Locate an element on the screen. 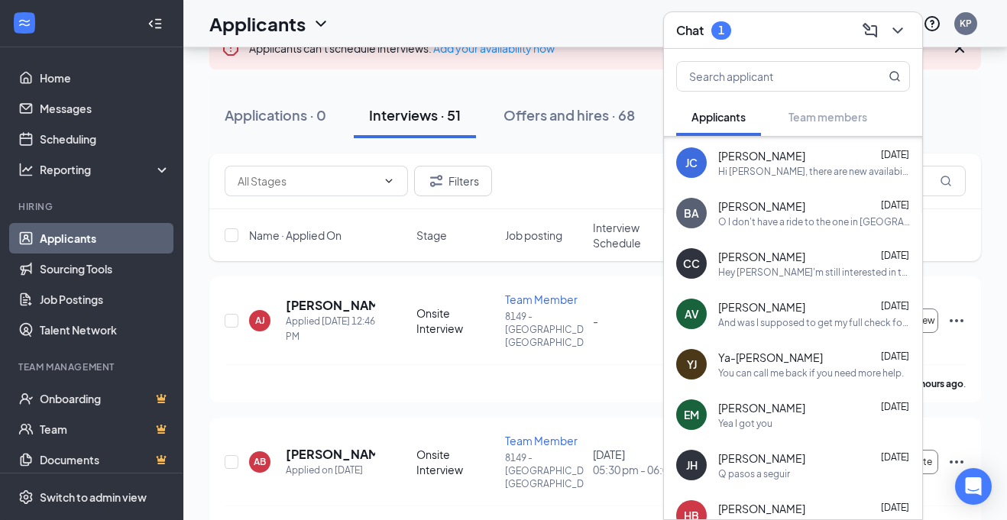  div: CC is located at coordinates (691, 264).